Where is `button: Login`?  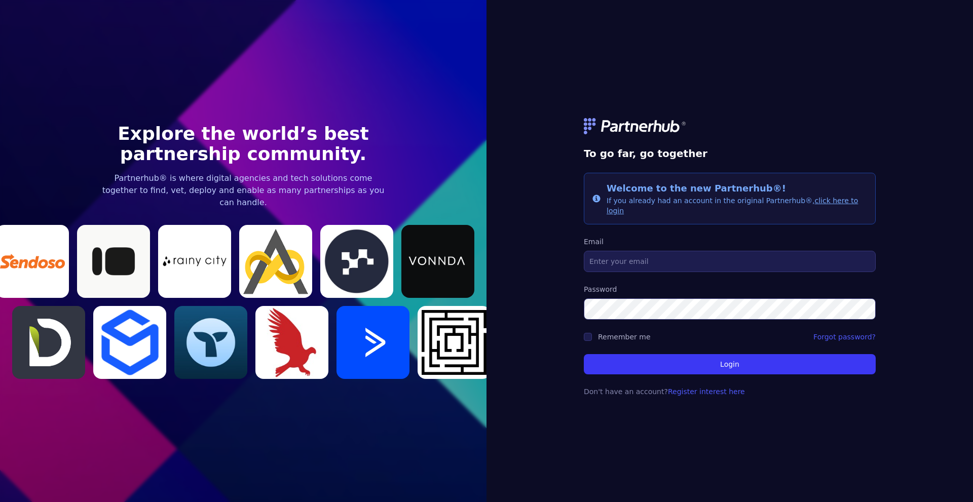
button: Login is located at coordinates (730, 364).